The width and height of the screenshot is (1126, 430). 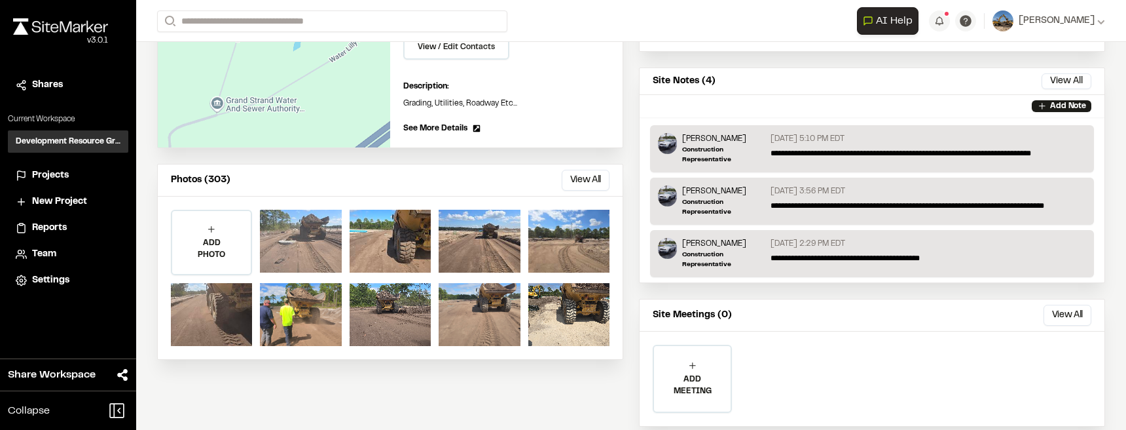 What do you see at coordinates (52, 375) in the screenshot?
I see `span: Share Workspace` at bounding box center [52, 375].